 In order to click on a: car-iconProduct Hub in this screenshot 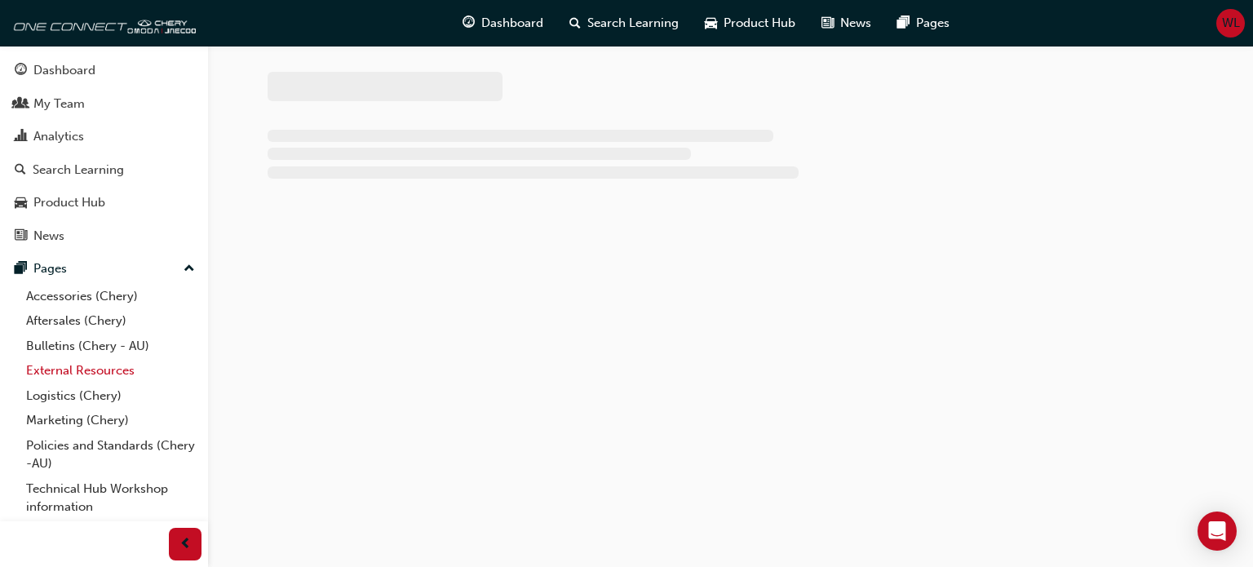, I will do `click(750, 23)`.